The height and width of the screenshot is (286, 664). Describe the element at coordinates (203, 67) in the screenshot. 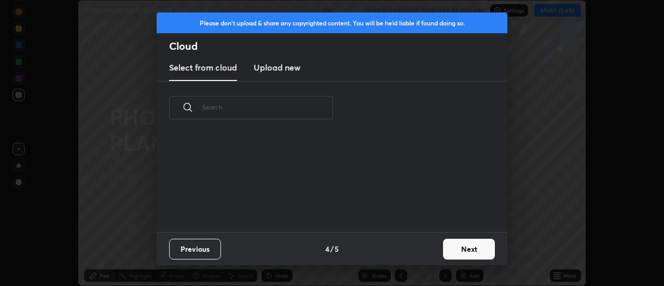

I see `h3: Select from cloud` at that location.